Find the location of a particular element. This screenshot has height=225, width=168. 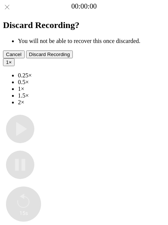

li: 1.5× is located at coordinates (91, 96).